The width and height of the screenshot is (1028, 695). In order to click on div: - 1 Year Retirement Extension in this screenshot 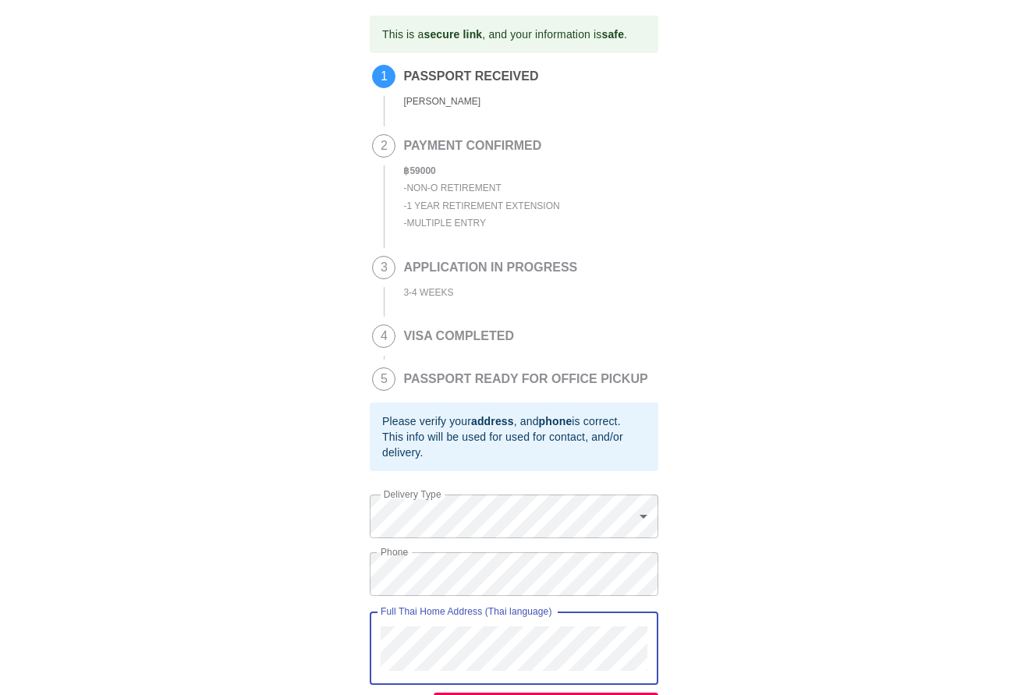, I will do `click(481, 206)`.